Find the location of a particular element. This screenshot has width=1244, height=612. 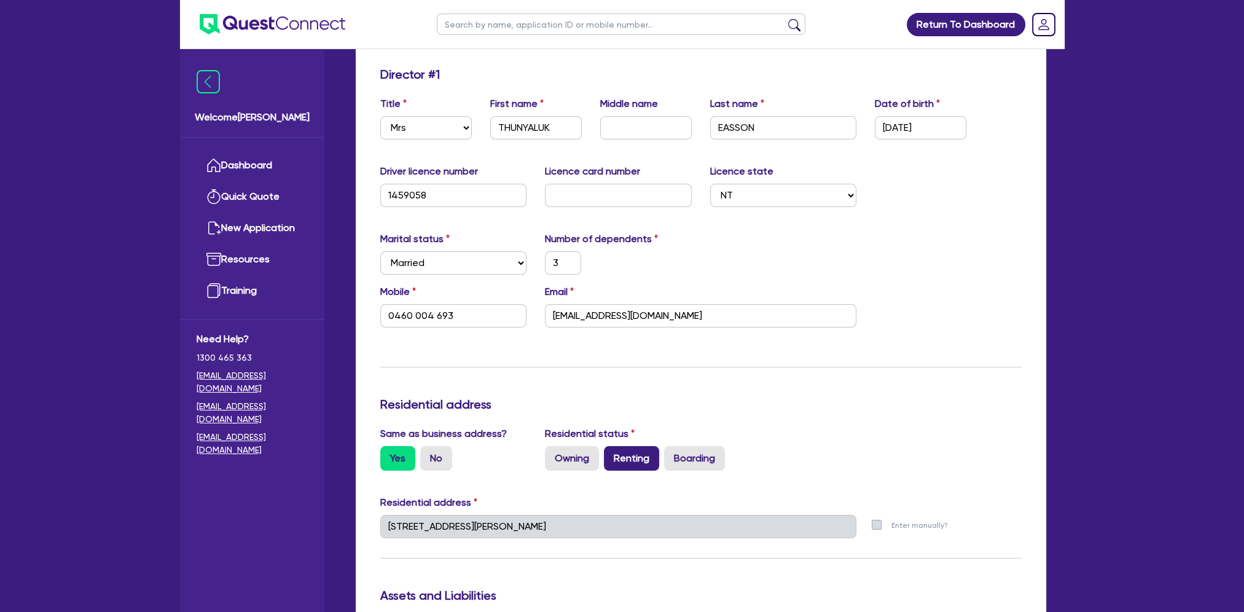

label: Date of birth is located at coordinates (908, 104).